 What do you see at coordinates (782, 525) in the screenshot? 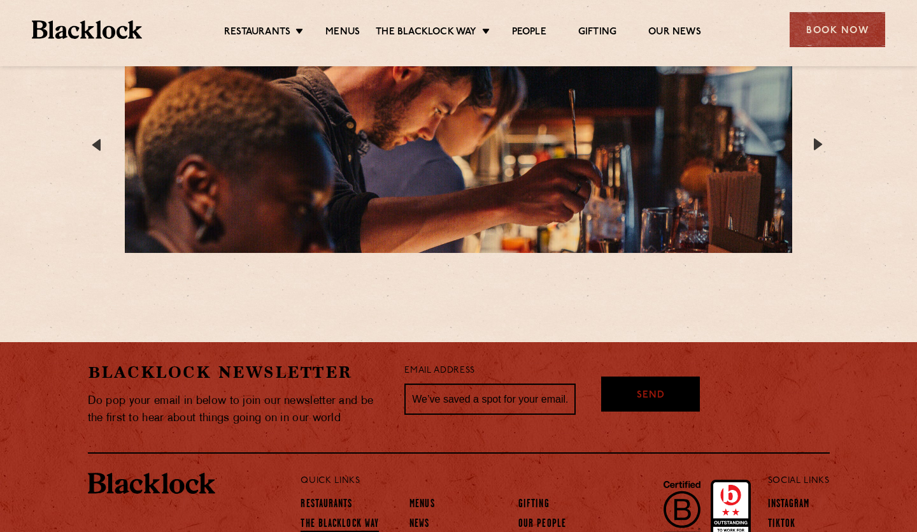
I see `a: TikTok` at bounding box center [782, 525].